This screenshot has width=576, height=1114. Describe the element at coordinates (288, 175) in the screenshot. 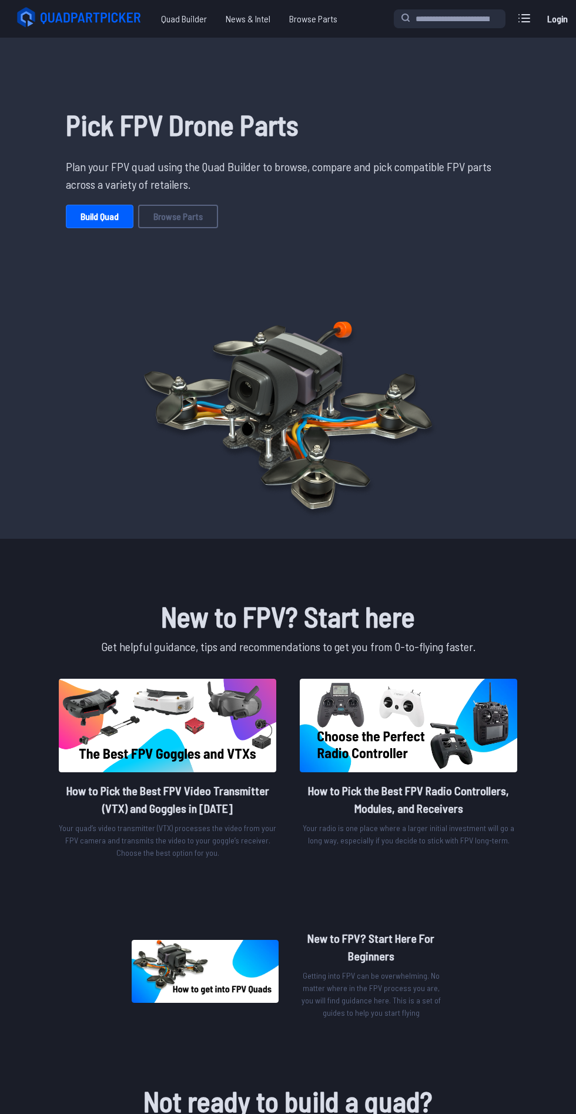

I see `p: Plan your FPV quad using the Quad Builder to browse, compare and pick compatible FPV parts across...` at that location.